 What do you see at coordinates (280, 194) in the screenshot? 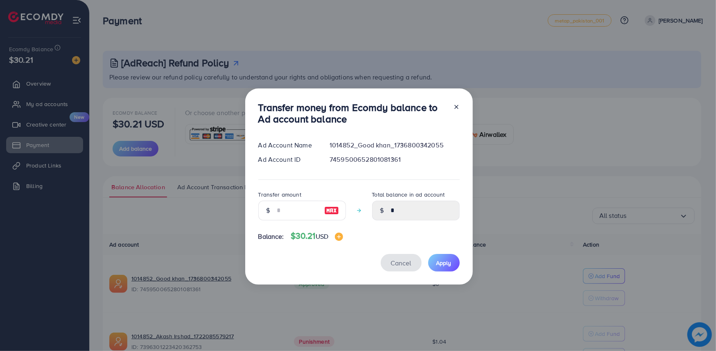
I see `label: Transfer amount` at bounding box center [280, 194].